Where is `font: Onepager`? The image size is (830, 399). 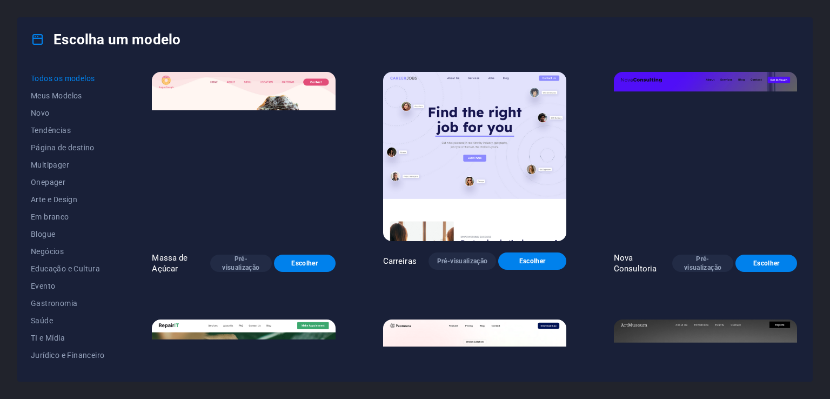
font: Onepager is located at coordinates (48, 182).